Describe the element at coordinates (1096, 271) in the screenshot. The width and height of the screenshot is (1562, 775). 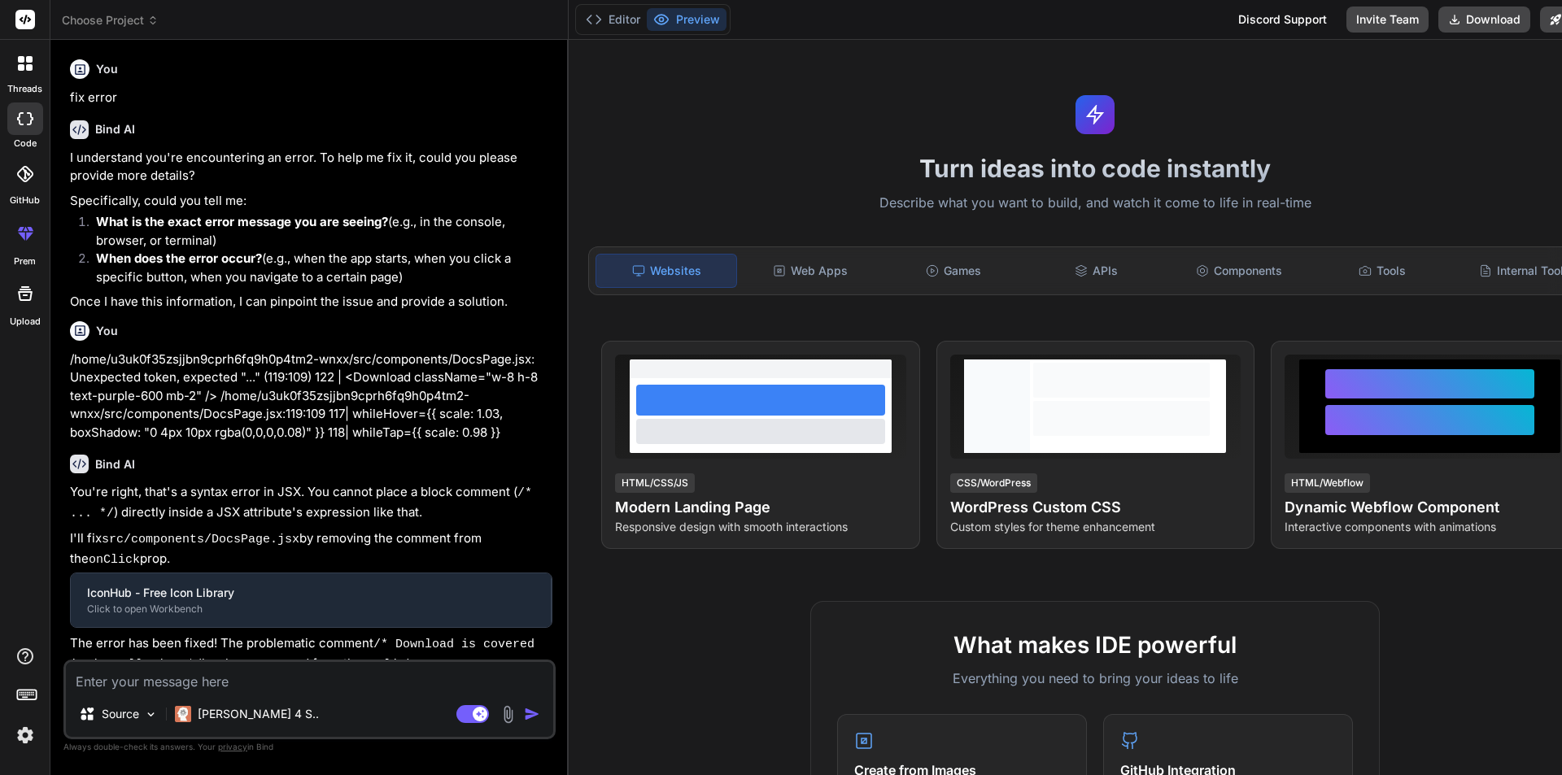
I see `div: APIs` at that location.